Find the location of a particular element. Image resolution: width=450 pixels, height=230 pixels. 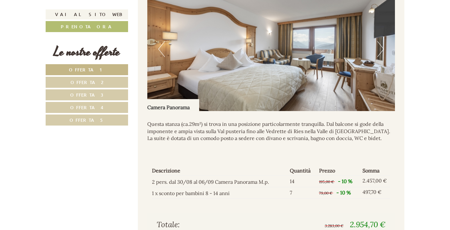

span: Offerta 4 is located at coordinates (87, 107).